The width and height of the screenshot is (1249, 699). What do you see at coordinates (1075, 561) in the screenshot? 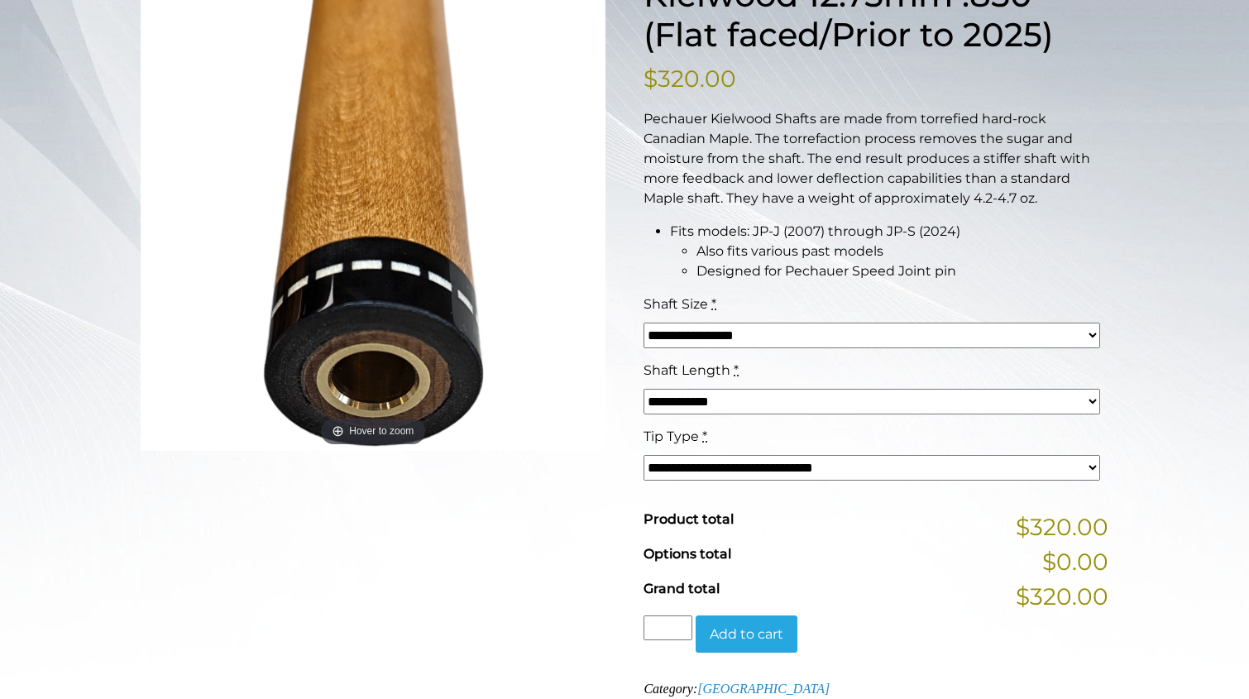
I see `span: $0.00` at bounding box center [1075, 561].